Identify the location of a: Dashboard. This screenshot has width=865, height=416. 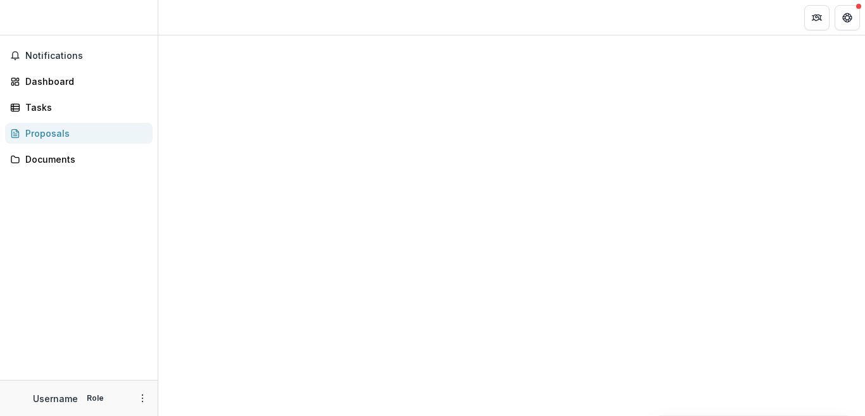
(79, 81).